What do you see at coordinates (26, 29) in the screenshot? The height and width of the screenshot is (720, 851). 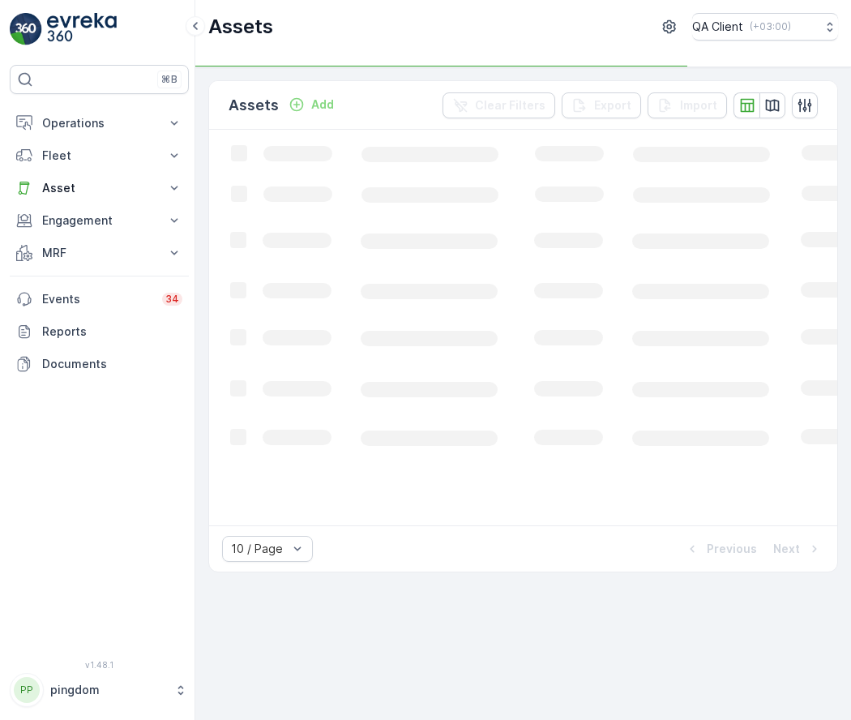 I see `img: logo` at bounding box center [26, 29].